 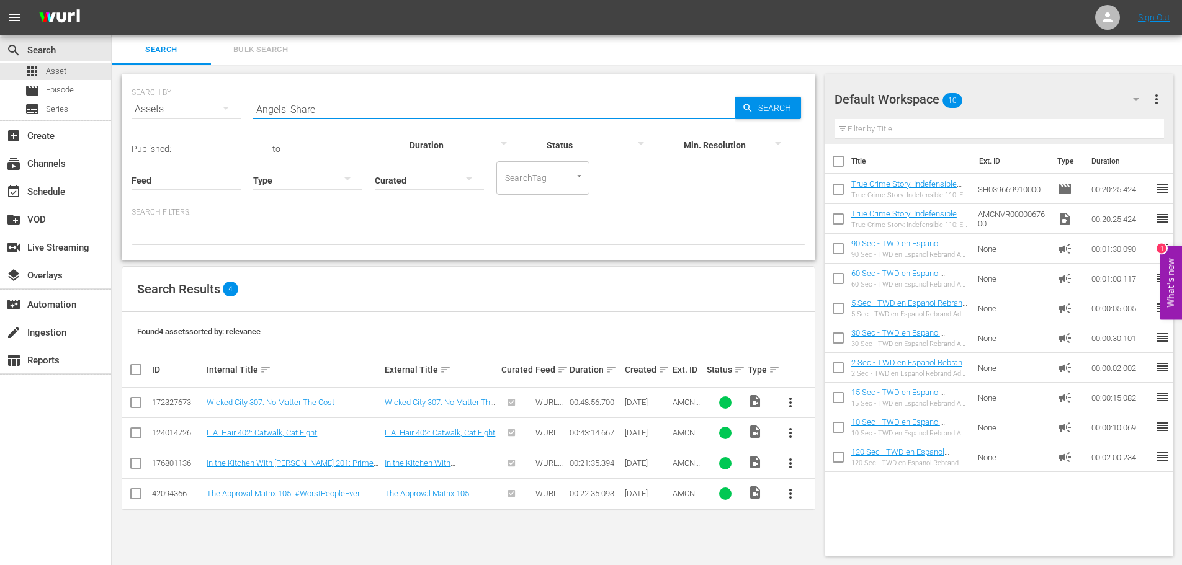 What do you see at coordinates (909, 225) in the screenshot?
I see `div: True Crime Story: Indefensible 110: El elefante en el útero` at bounding box center [909, 225].